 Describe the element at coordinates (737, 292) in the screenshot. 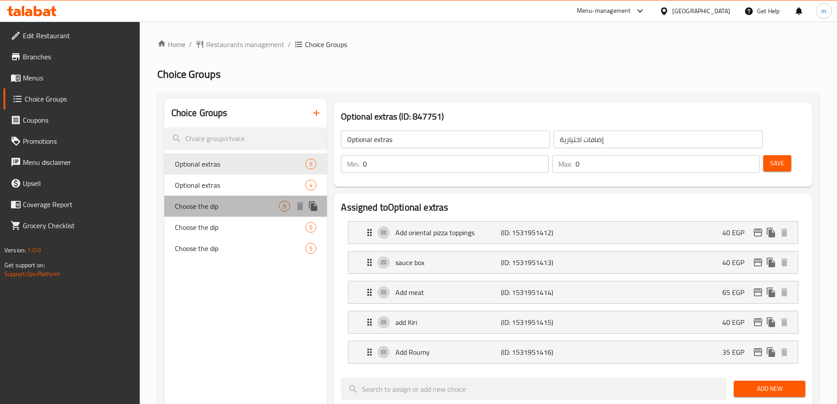

I see `p: 65 EGP` at that location.